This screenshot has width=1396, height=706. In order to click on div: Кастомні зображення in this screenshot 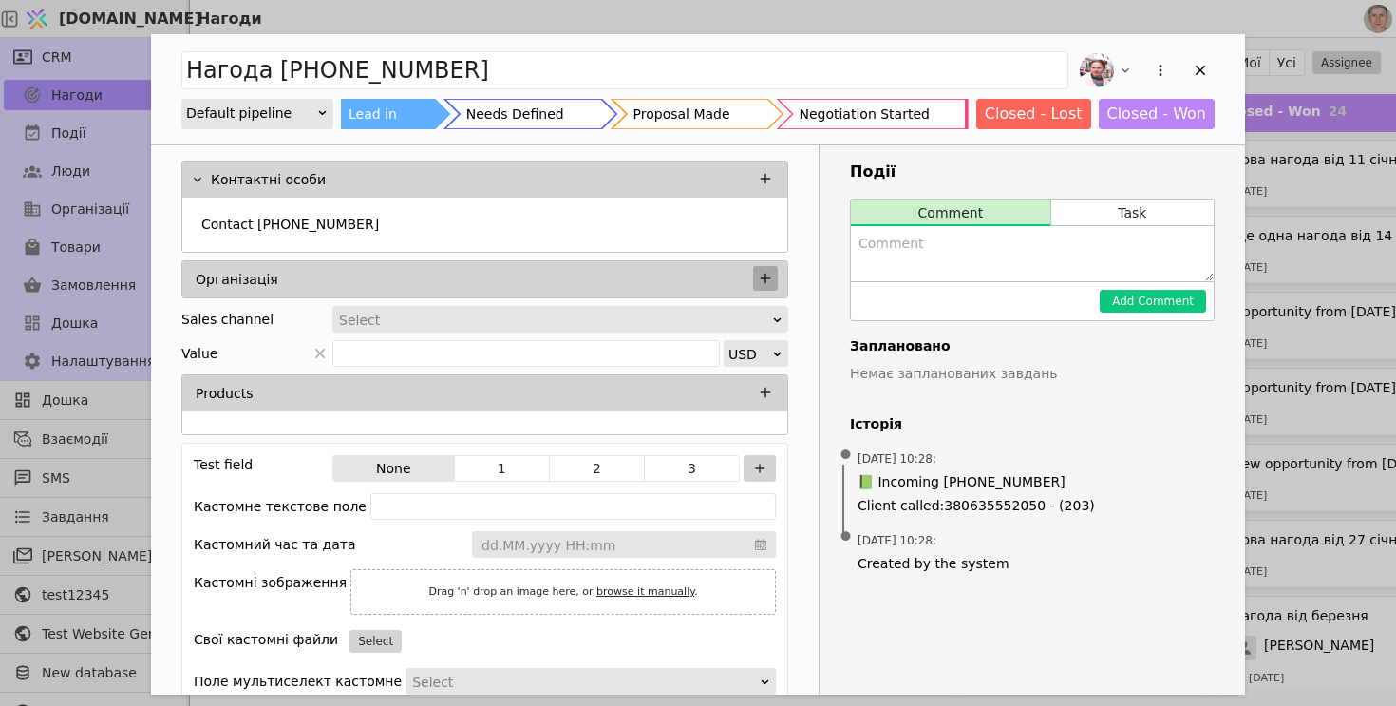, I will do `click(270, 582)`.